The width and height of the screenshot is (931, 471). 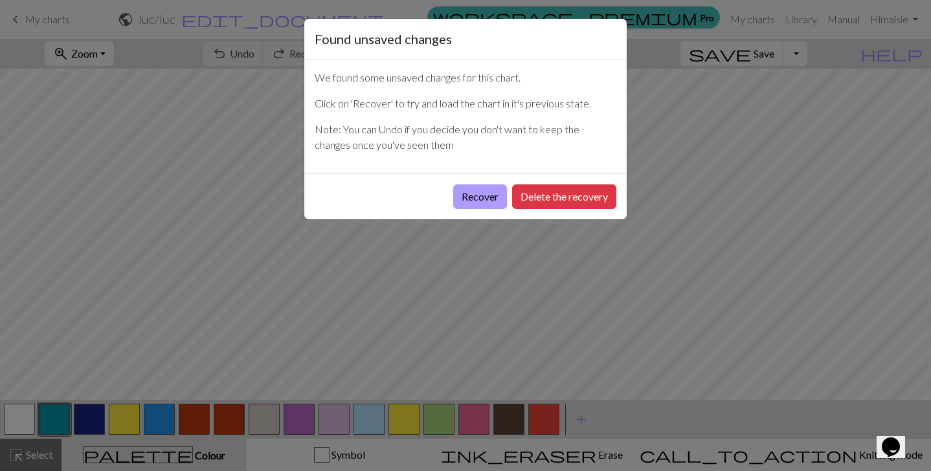 I want to click on p: We found some unsaved changes for this chart., so click(x=465, y=78).